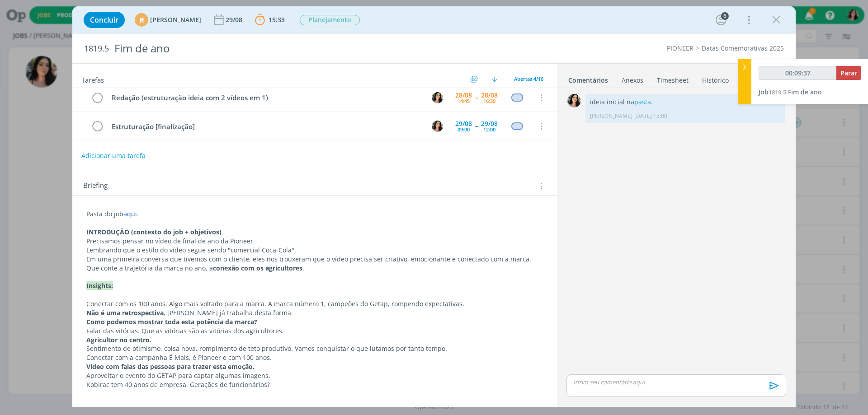 The height and width of the screenshot is (415, 868). What do you see at coordinates (743, 48) in the screenshot?
I see `a: Datas Comemorativas 2025` at bounding box center [743, 48].